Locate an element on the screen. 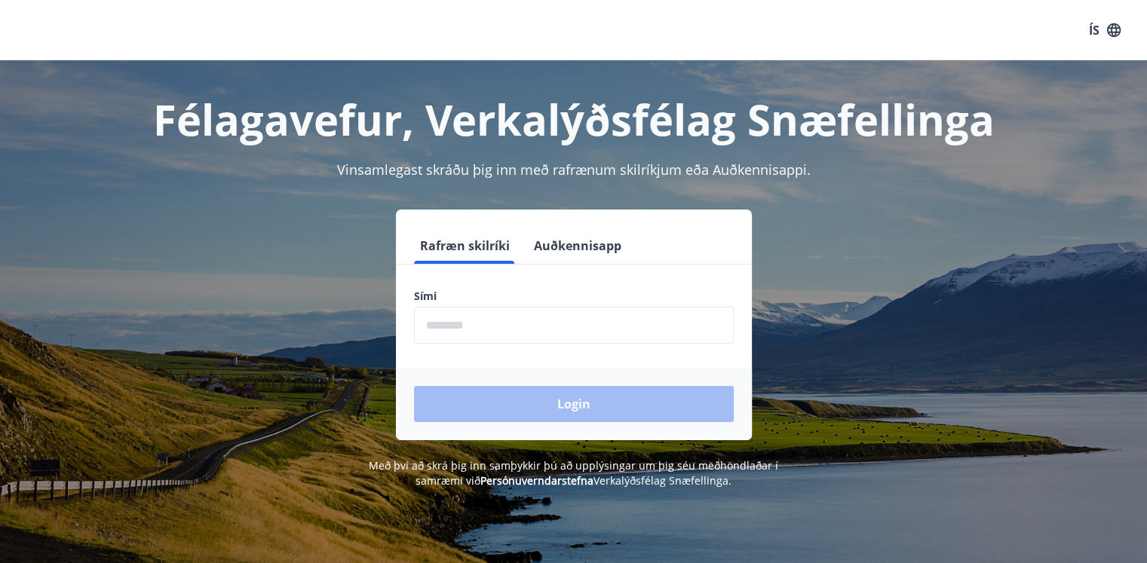  button: Auðkennisapp is located at coordinates (578, 246).